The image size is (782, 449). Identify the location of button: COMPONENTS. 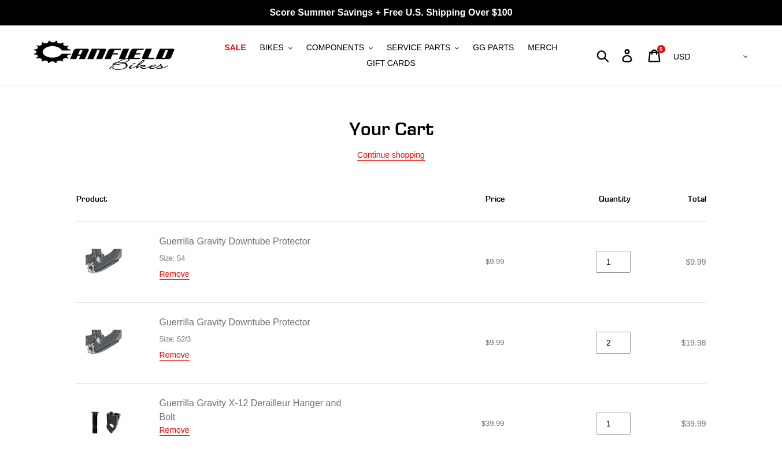
(339, 47).